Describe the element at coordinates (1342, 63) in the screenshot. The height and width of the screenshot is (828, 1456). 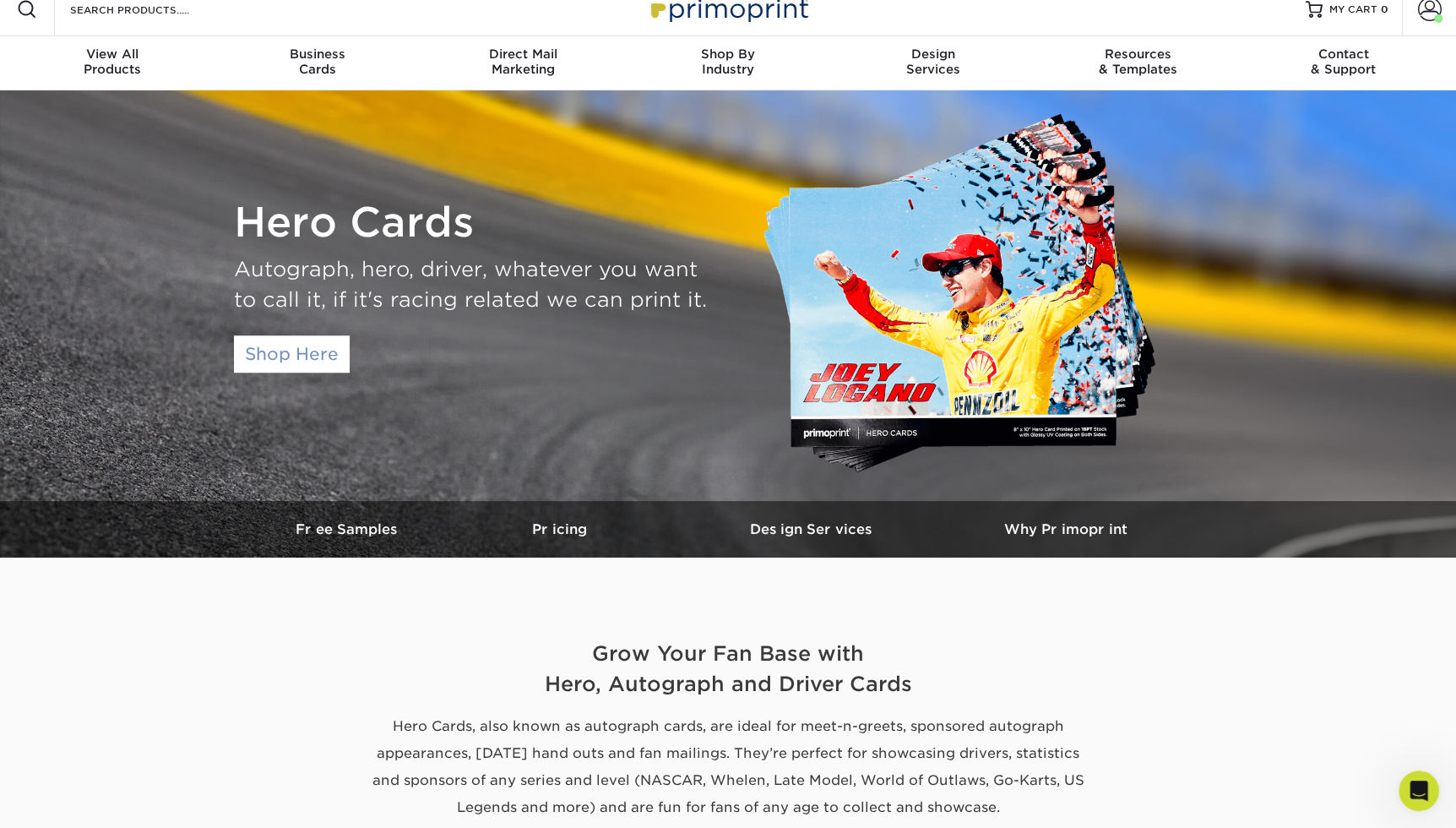
I see `a: Contact& Support` at that location.